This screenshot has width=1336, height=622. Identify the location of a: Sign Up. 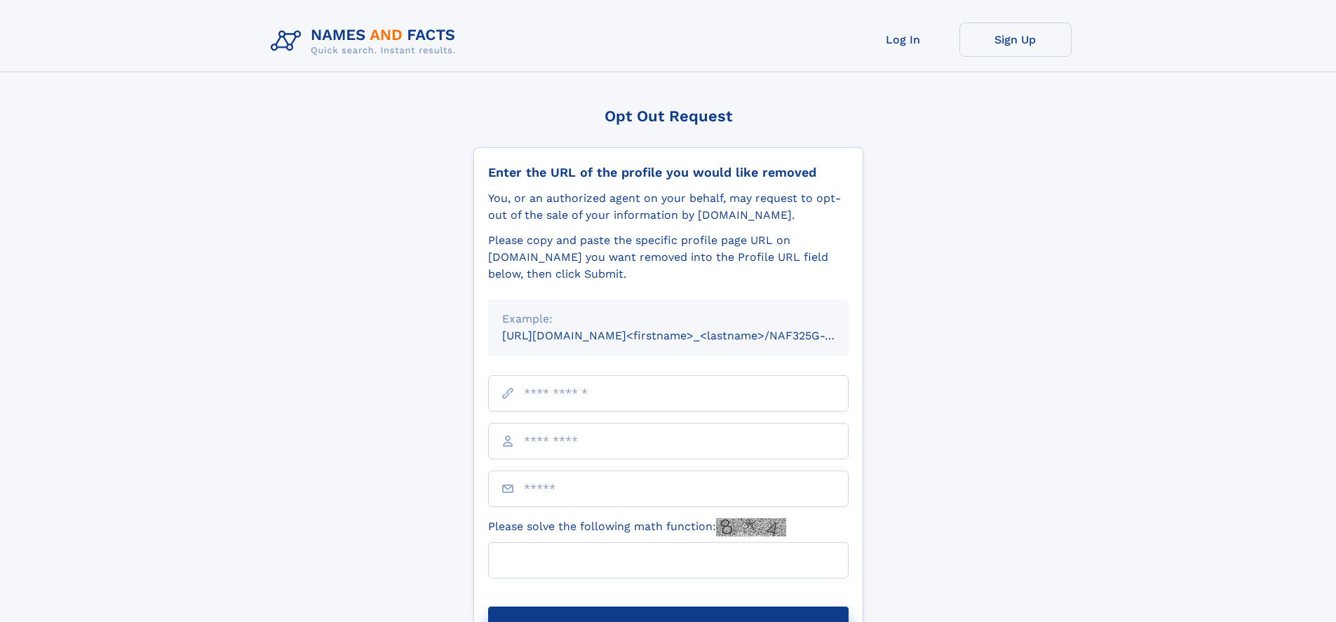
(1016, 39).